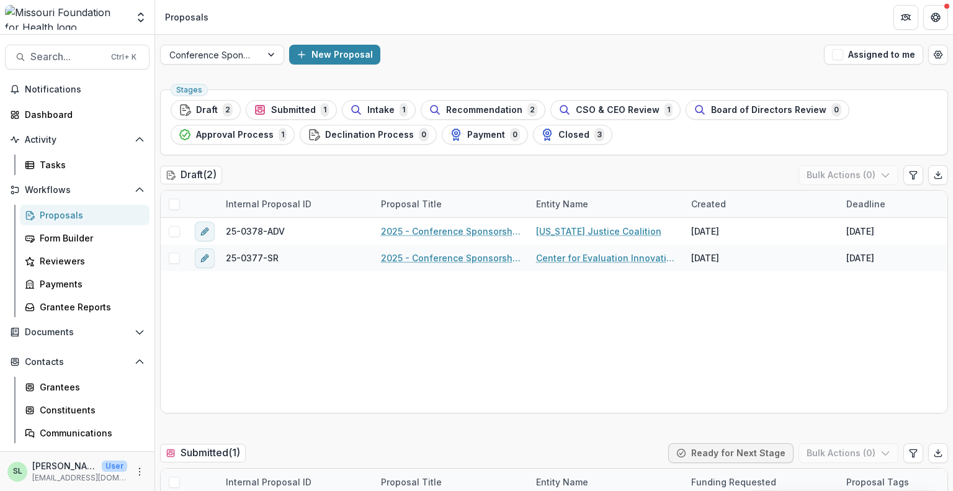 This screenshot has width=953, height=491. Describe the element at coordinates (291, 110) in the screenshot. I see `button: Submitted1` at that location.